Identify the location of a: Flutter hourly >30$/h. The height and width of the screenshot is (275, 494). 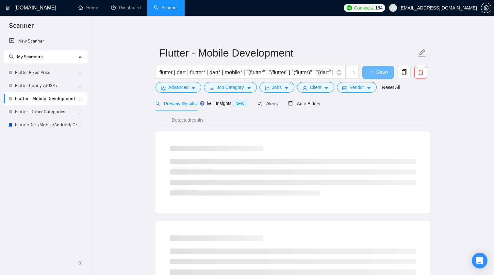
(46, 86).